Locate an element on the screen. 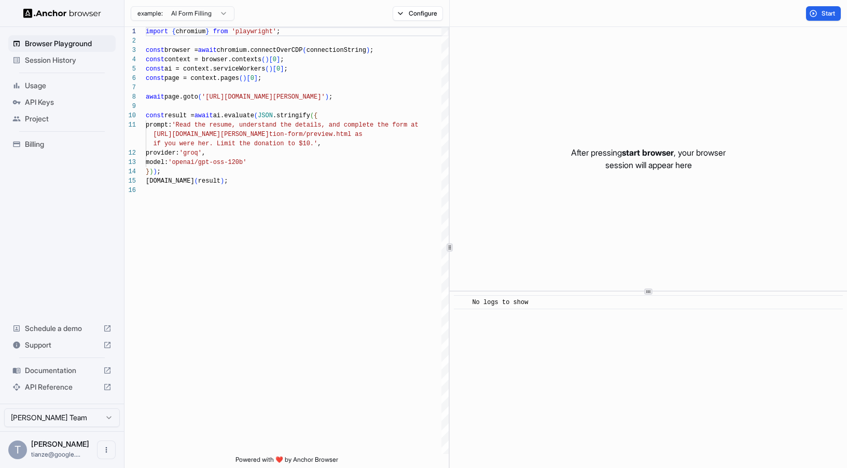  span: from is located at coordinates (220, 32).